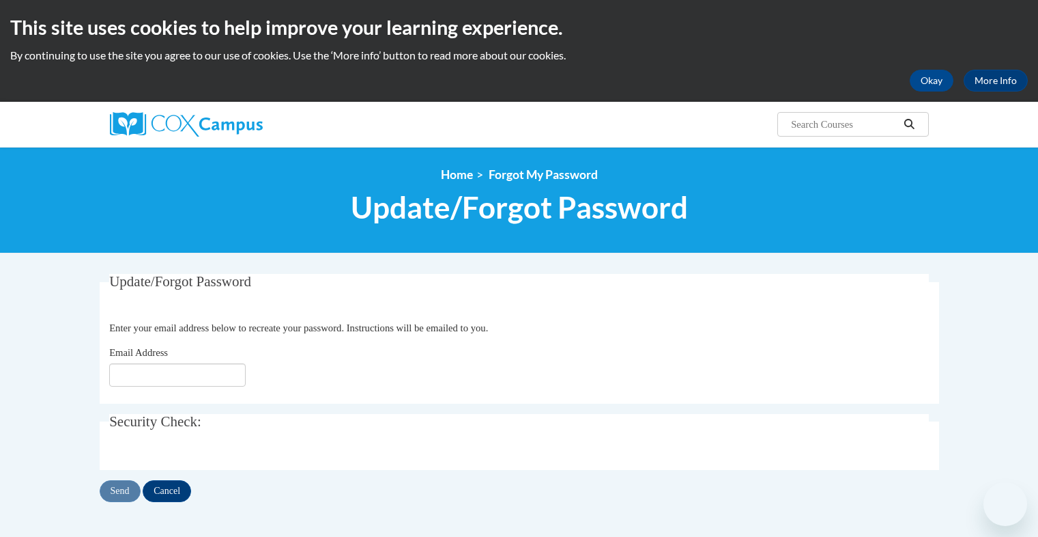  I want to click on input: Email, so click(178, 375).